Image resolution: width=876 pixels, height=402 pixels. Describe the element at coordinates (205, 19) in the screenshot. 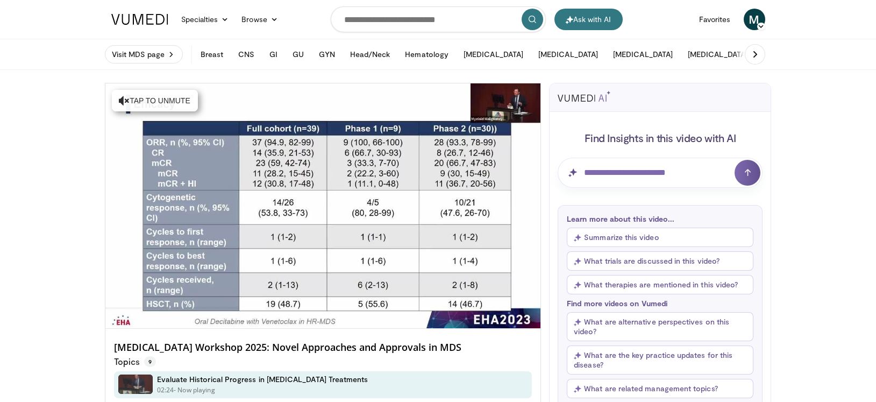

I see `a: Specialties` at that location.